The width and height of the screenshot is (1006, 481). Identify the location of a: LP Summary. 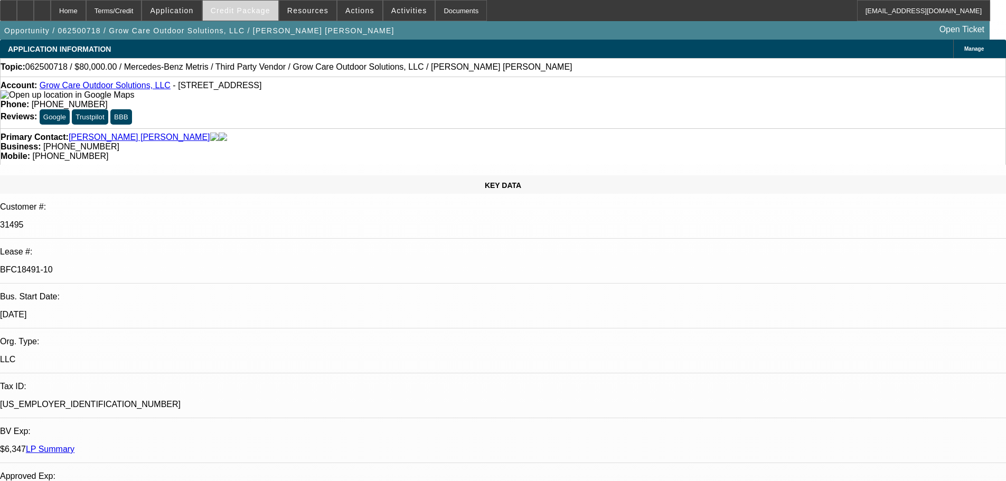
(50, 449).